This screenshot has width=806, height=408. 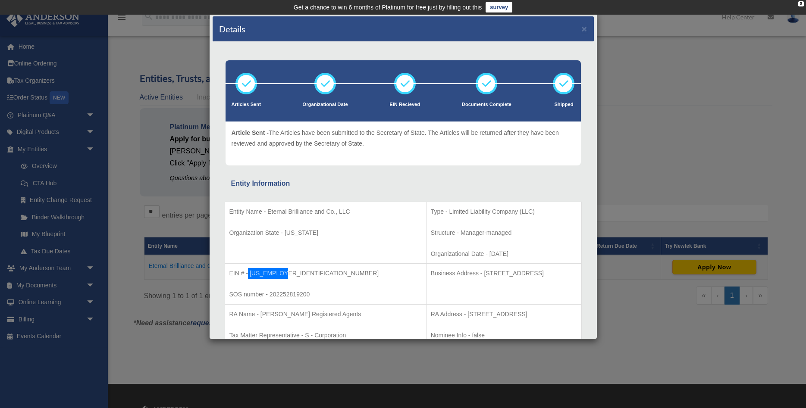 I want to click on div: Entity Information, so click(x=403, y=184).